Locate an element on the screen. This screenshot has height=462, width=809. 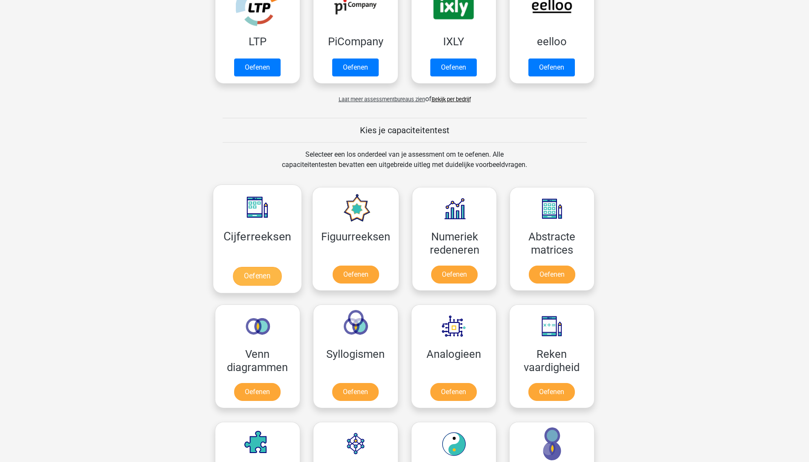
div: Selecteer een los onderdeel van je assessment om te oefenen. Alle capaciteitentesten bevatten een... is located at coordinates (404, 165).